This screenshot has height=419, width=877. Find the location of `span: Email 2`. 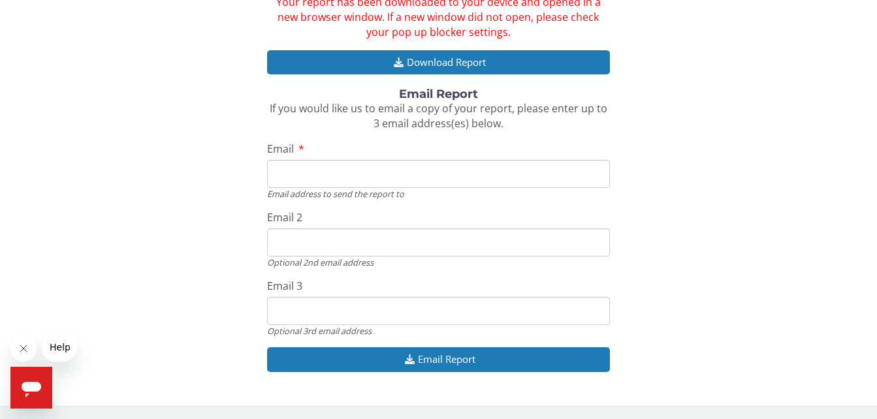

span: Email 2 is located at coordinates (285, 218).